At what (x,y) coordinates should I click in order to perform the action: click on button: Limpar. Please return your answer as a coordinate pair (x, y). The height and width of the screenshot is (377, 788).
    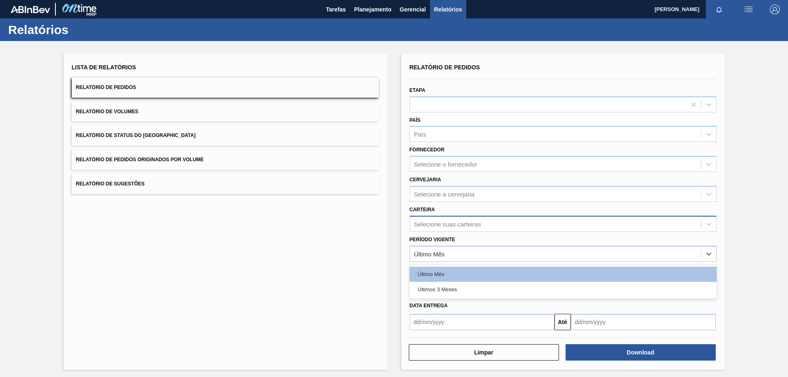
    Looking at the image, I should click on (484, 352).